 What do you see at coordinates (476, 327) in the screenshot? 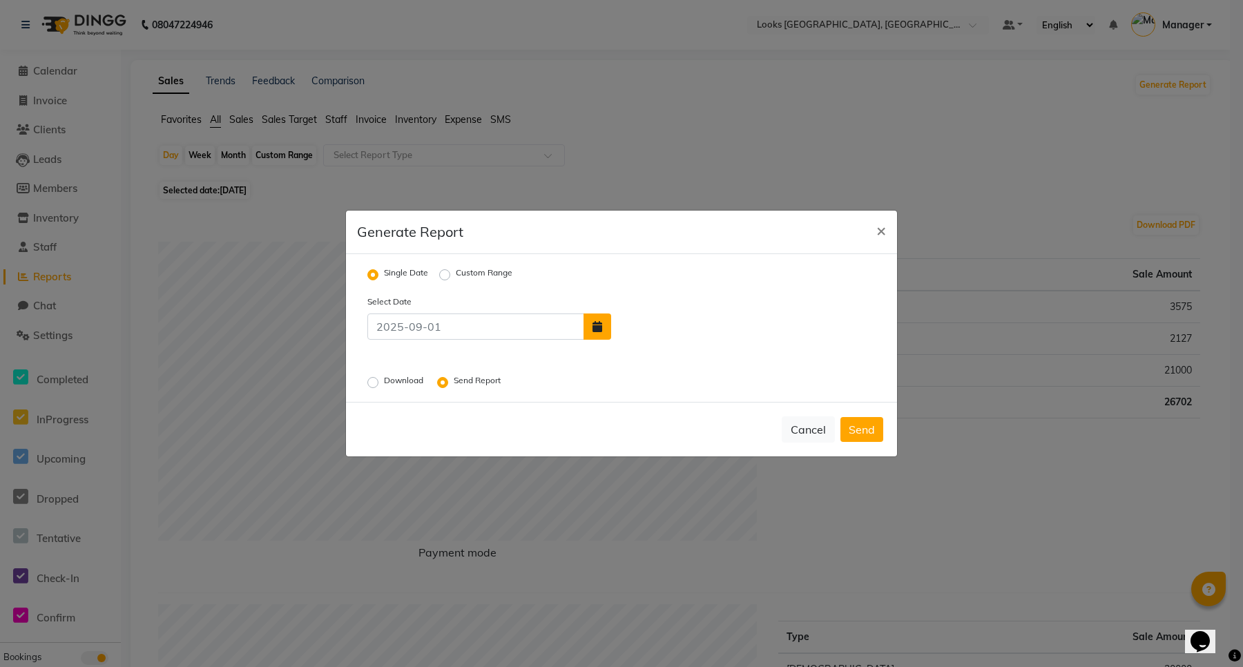
I see `input: 2025-09-01` at bounding box center [476, 327].